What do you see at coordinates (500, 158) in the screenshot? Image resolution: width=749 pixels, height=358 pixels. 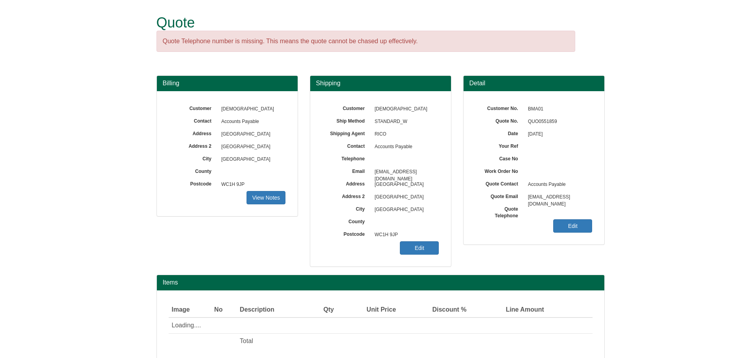 I see `label: Case No` at bounding box center [500, 158].